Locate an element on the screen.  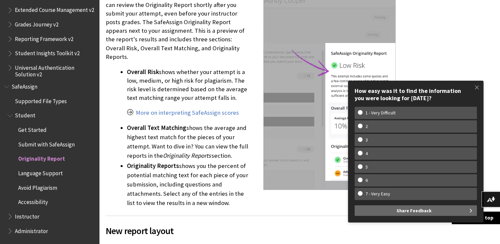
w-span: 7 - Very Easy is located at coordinates (378, 194).